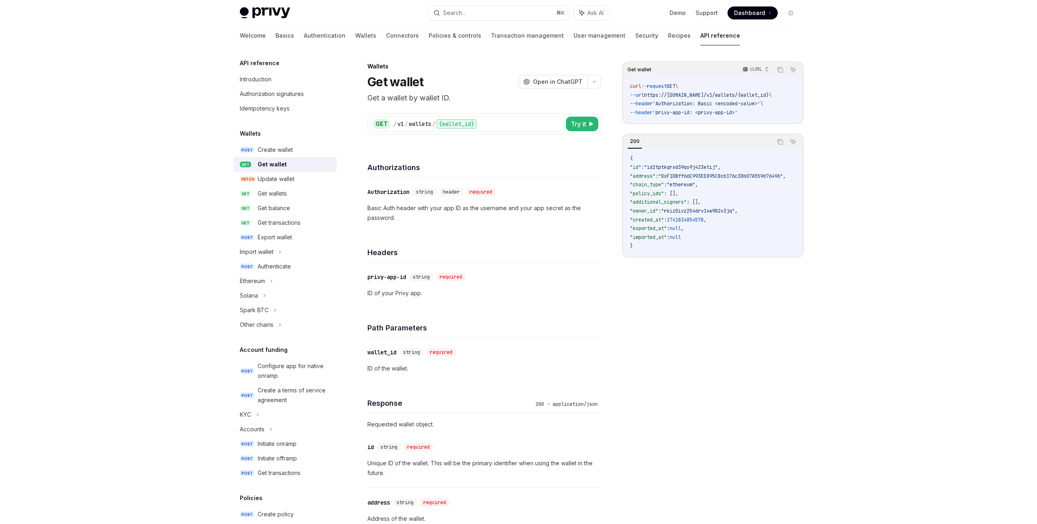  What do you see at coordinates (756, 69) in the screenshot?
I see `p: cURL` at bounding box center [756, 69].